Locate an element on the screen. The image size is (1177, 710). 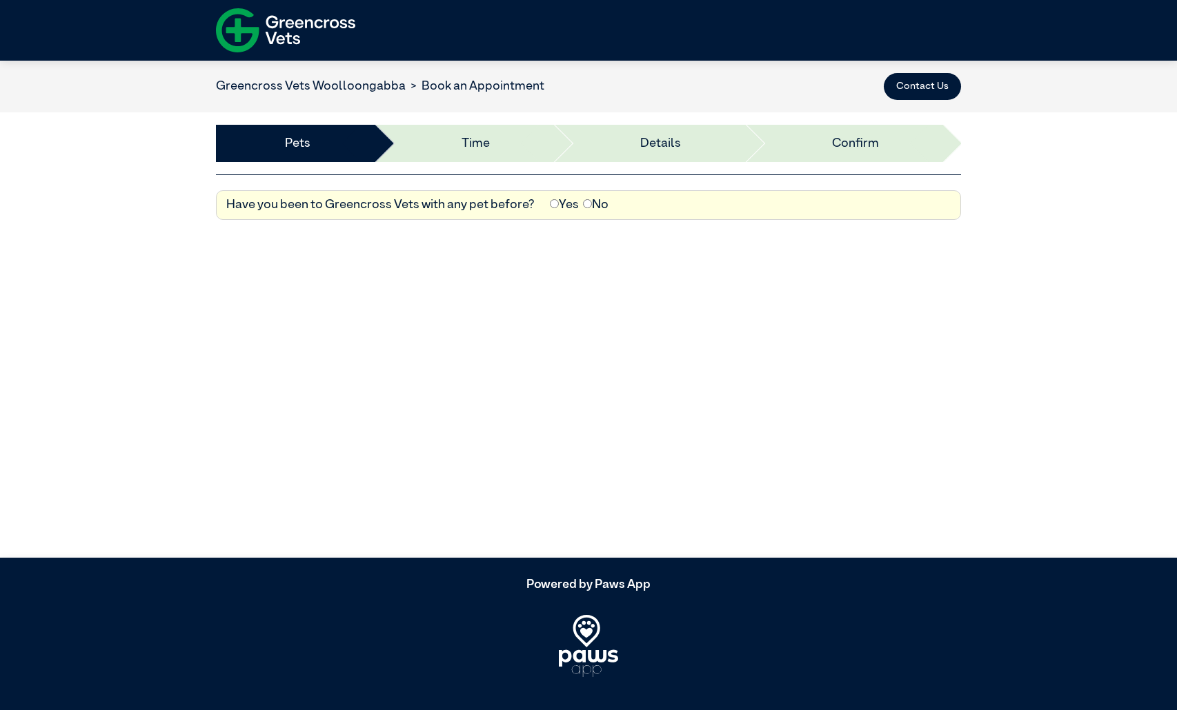
li: Book an Appointment is located at coordinates (474, 86).